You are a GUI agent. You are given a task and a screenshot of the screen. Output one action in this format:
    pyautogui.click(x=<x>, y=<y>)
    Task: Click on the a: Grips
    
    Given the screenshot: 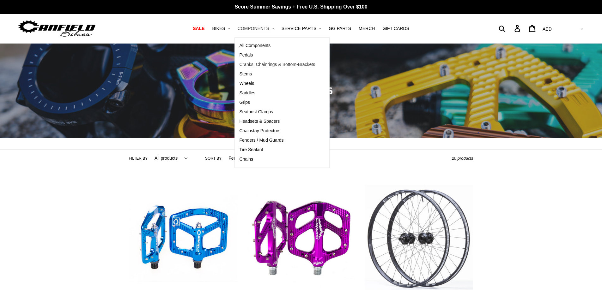 What is the action you would take?
    pyautogui.click(x=277, y=103)
    